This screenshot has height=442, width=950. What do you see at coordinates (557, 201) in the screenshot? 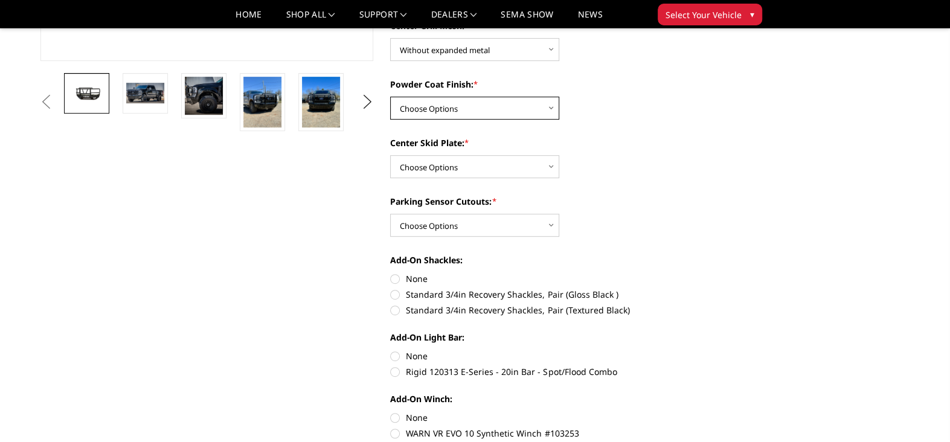
I see `label: Parking Sensor Cutouts:` at bounding box center [557, 201].